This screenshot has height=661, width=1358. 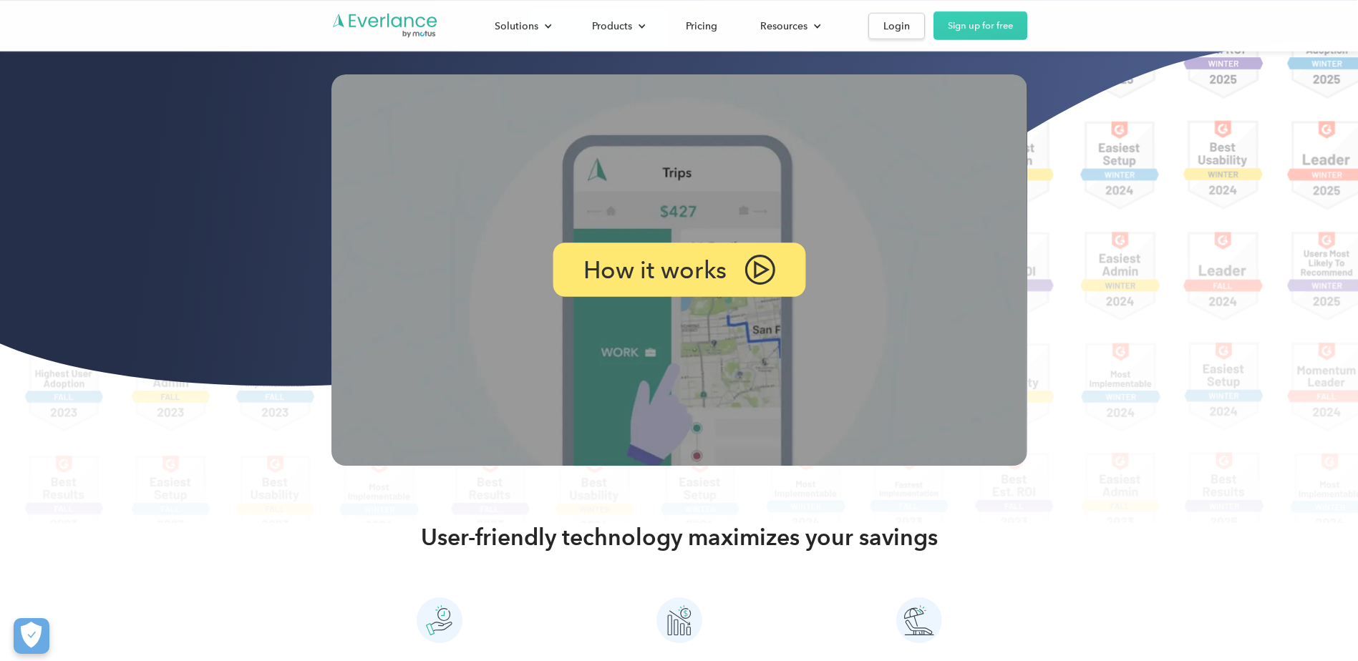 I want to click on h2: User-friendly technology maximizes your savings, so click(x=679, y=538).